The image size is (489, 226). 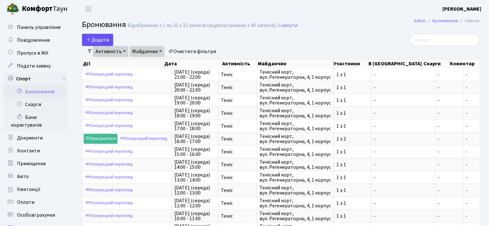 I want to click on span: Документи, so click(x=30, y=138).